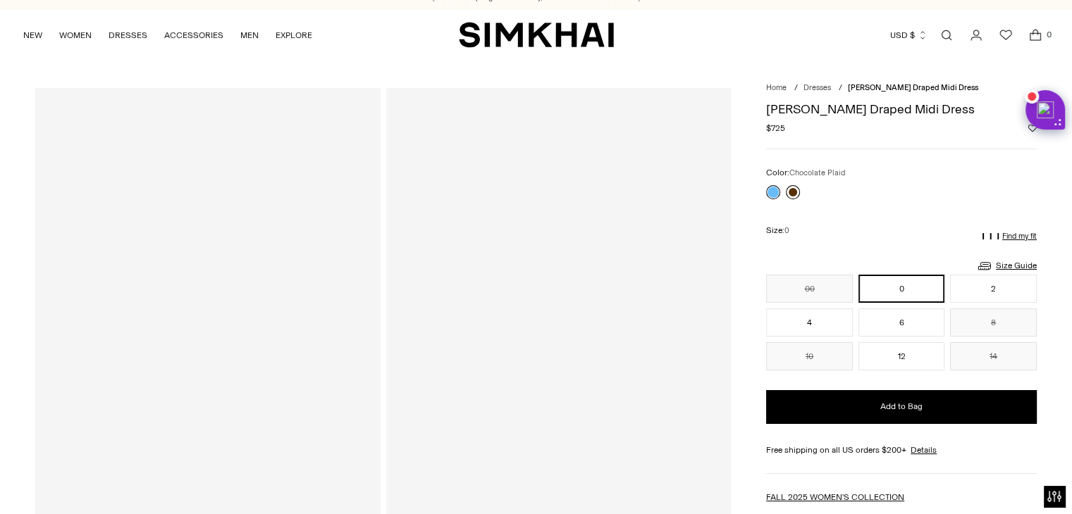 The width and height of the screenshot is (1072, 514). What do you see at coordinates (194, 35) in the screenshot?
I see `a: ACCESSORIES` at bounding box center [194, 35].